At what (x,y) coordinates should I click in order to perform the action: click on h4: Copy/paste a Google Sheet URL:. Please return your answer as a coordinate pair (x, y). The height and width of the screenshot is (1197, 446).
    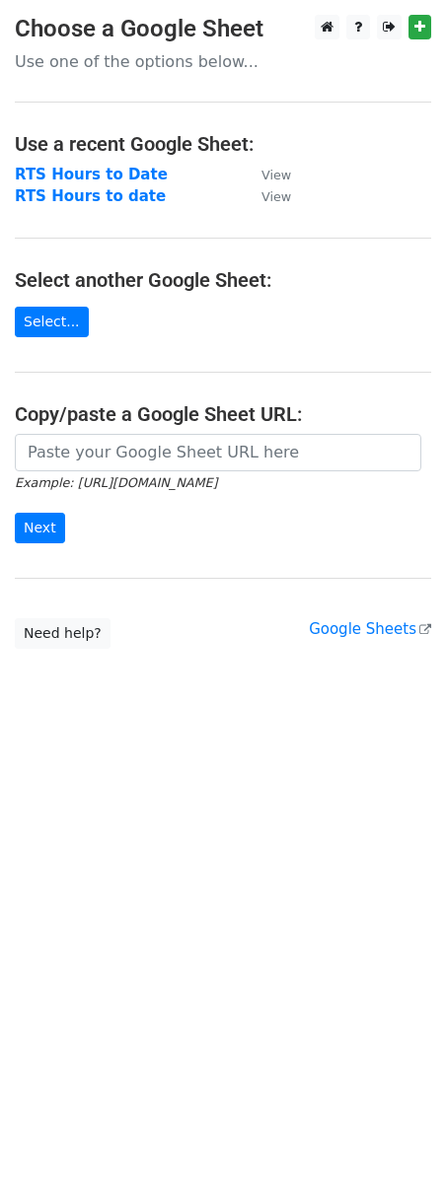
    Looking at the image, I should click on (223, 414).